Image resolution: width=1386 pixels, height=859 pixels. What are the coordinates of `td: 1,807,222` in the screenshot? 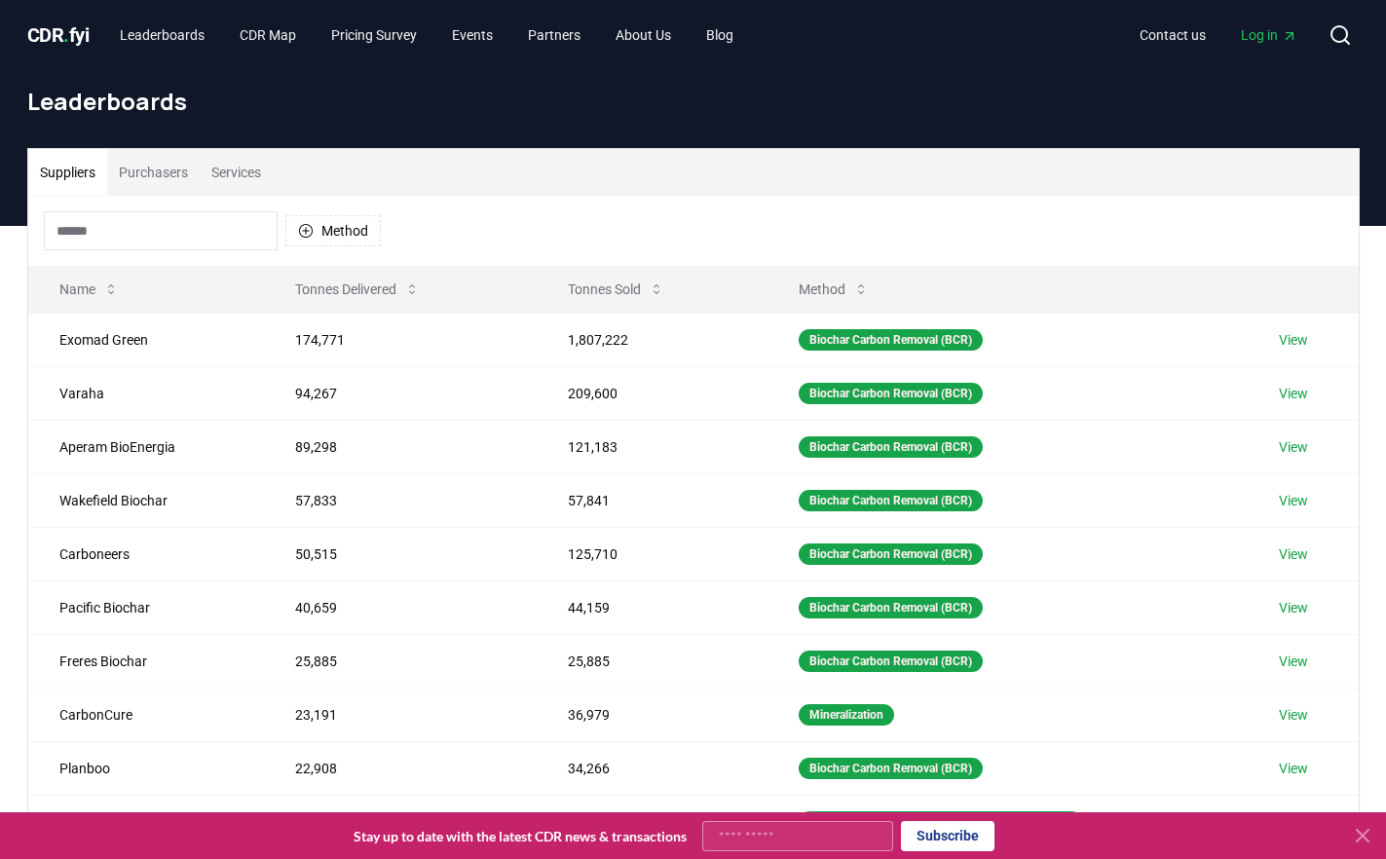 It's located at (652, 339).